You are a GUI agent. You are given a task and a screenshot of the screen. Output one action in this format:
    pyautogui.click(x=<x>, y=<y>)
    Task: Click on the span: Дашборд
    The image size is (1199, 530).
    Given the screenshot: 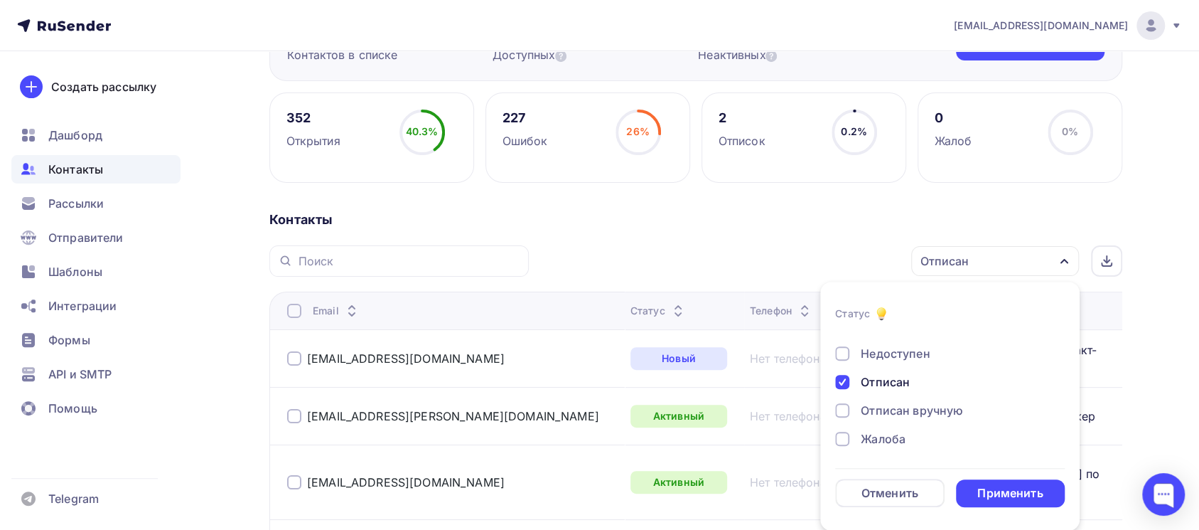 What is the action you would take?
    pyautogui.click(x=75, y=135)
    